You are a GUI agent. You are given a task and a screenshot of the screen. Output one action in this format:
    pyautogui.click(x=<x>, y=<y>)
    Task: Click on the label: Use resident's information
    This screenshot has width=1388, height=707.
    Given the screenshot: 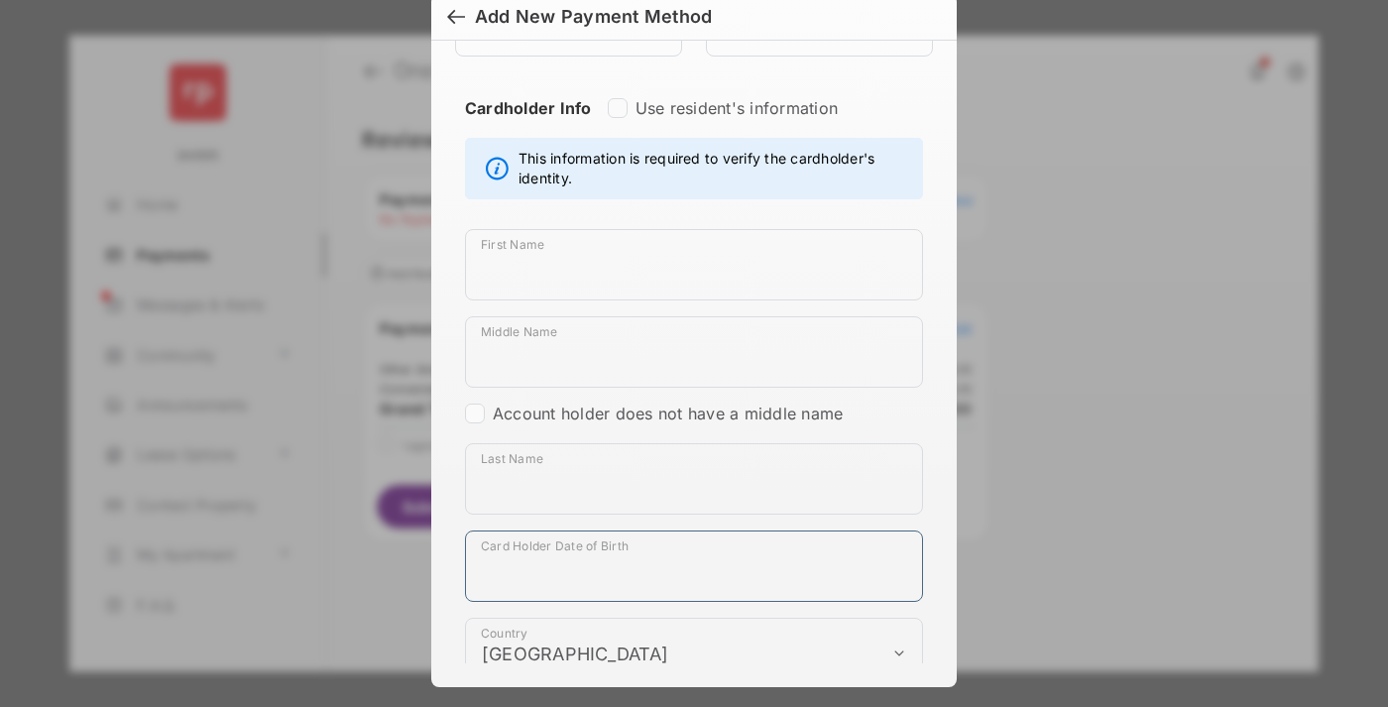 What is the action you would take?
    pyautogui.click(x=737, y=108)
    